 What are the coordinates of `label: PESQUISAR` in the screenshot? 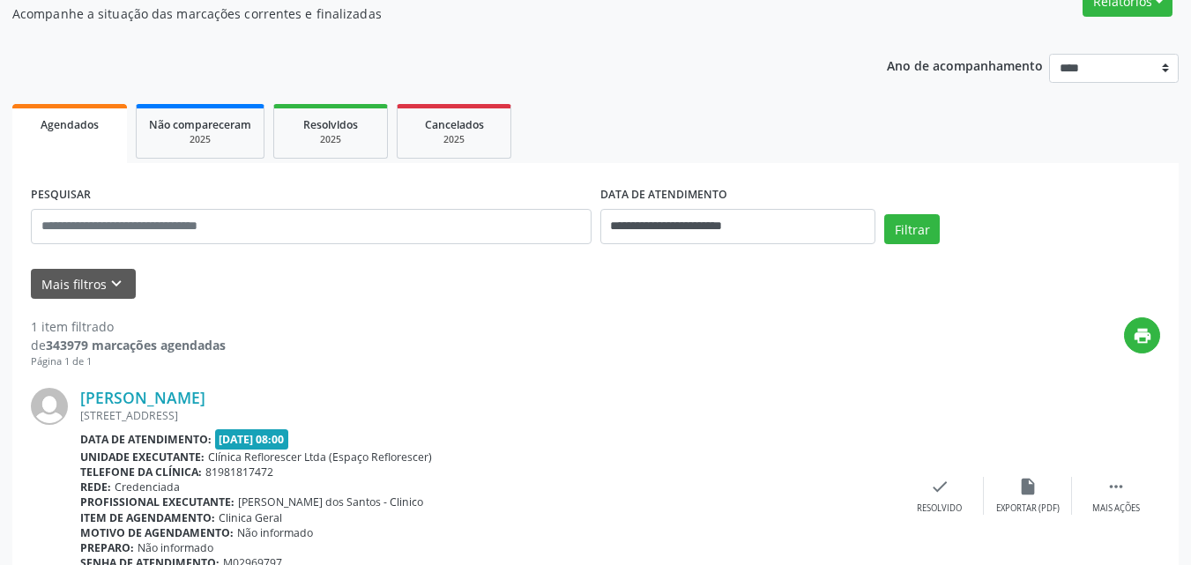 It's located at (61, 195).